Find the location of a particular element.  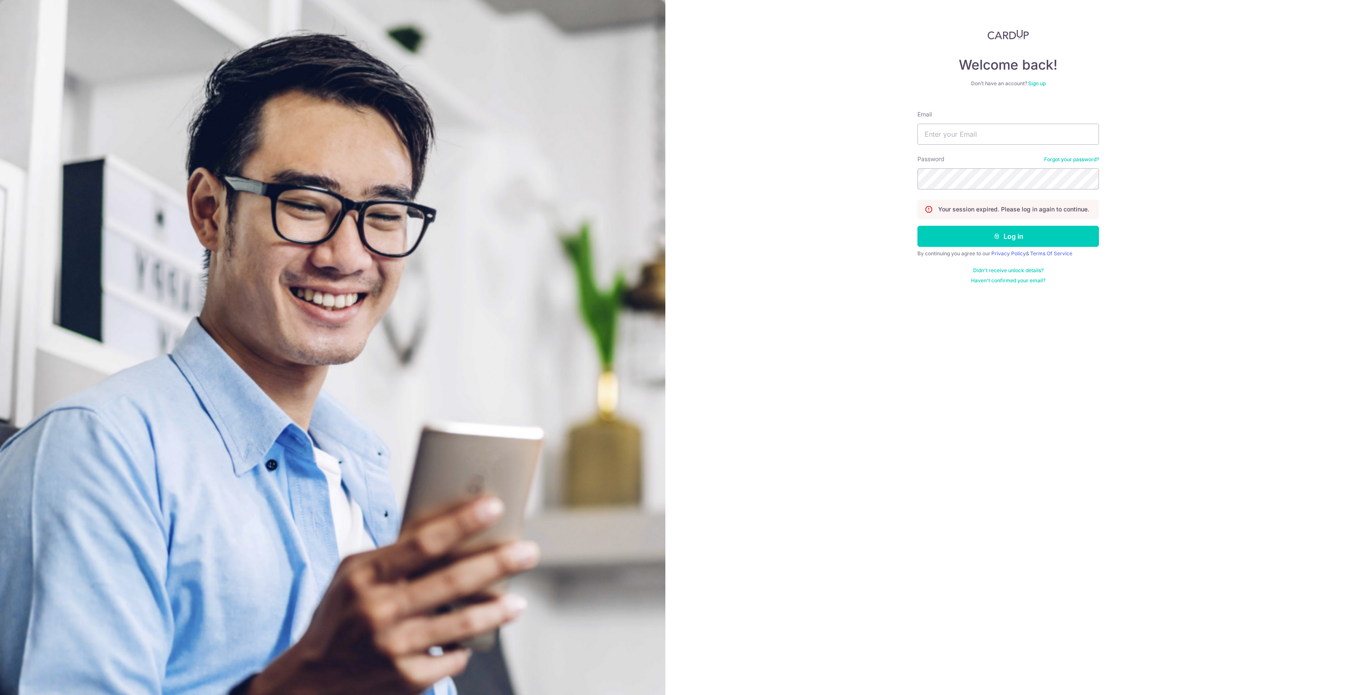

a: Didn't receive unlock details? is located at coordinates (1008, 271).